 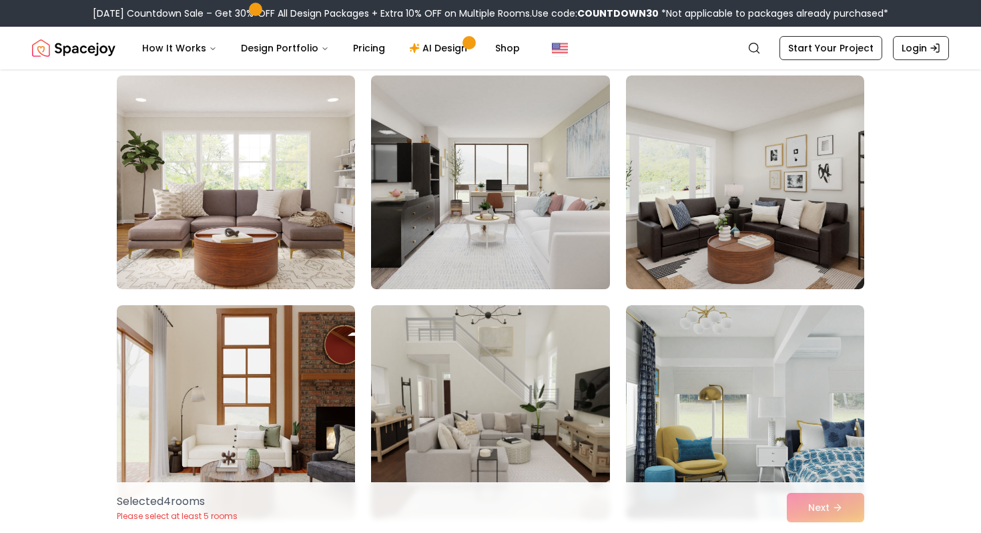 I want to click on a: Start Your Project, so click(x=831, y=48).